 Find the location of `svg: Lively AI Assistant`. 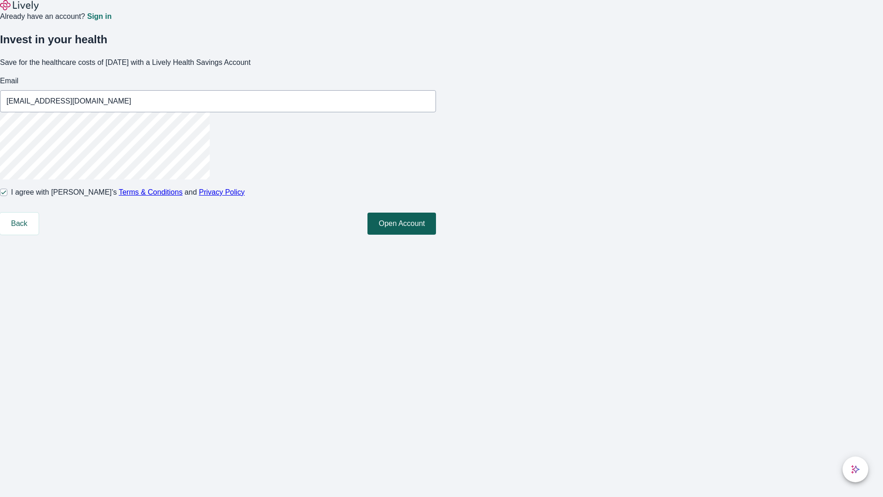

svg: Lively AI Assistant is located at coordinates (855, 469).